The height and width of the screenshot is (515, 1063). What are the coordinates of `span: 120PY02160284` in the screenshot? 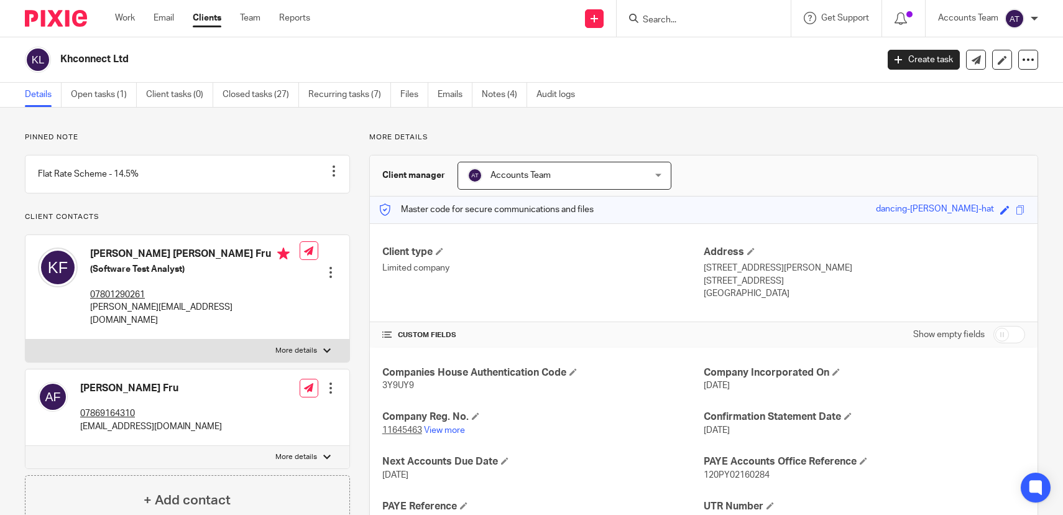 It's located at (737, 475).